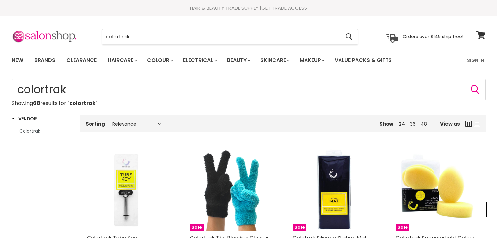 The image size is (497, 238). Describe the element at coordinates (248, 8) in the screenshot. I see `div: HAIR & BEAUTY TRADE SUPPLY |` at that location.